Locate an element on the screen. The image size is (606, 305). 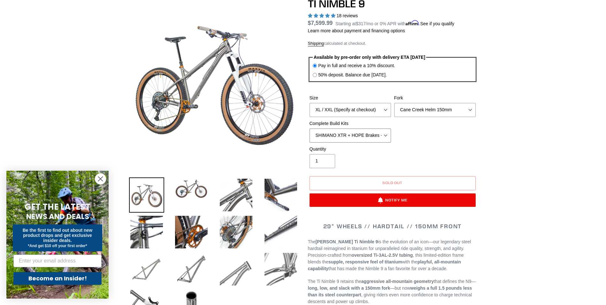
button: Notify Me is located at coordinates (393, 200).